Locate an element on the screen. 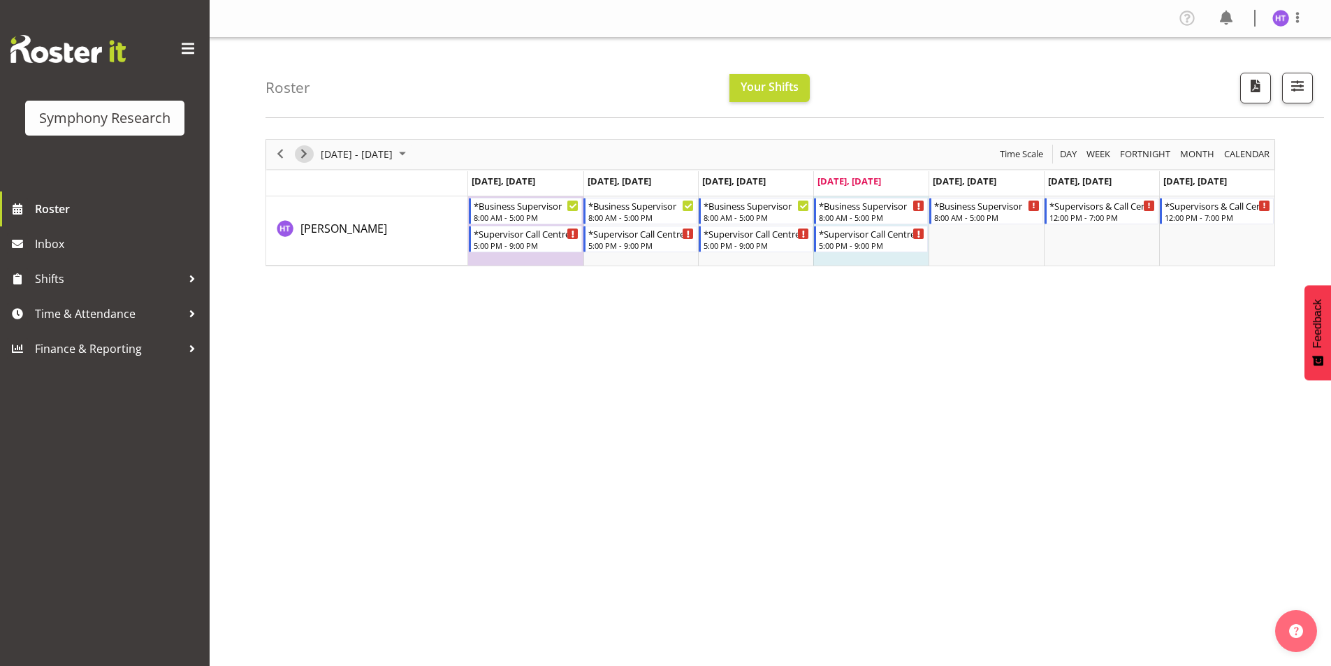  button: Timeline Week is located at coordinates (1099, 154).